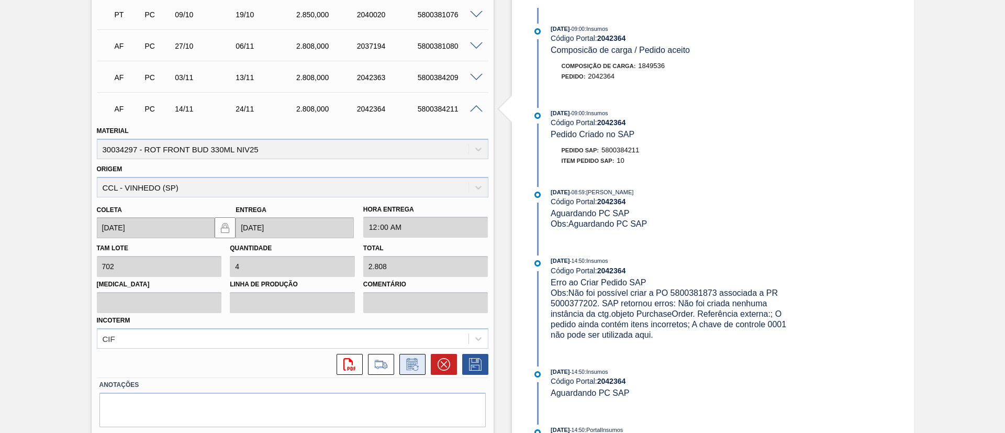  I want to click on div: 2037194, so click(389, 46).